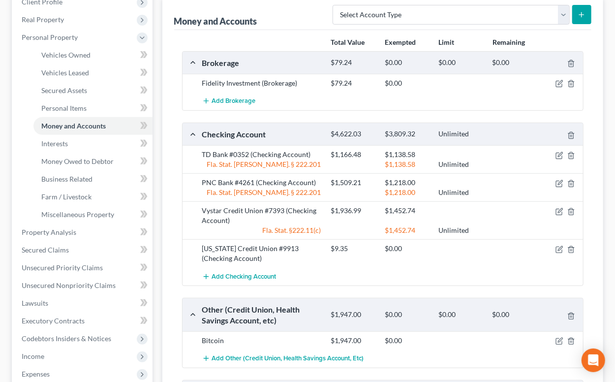  What do you see at coordinates (93, 91) in the screenshot?
I see `a: Secured Assets` at bounding box center [93, 91].